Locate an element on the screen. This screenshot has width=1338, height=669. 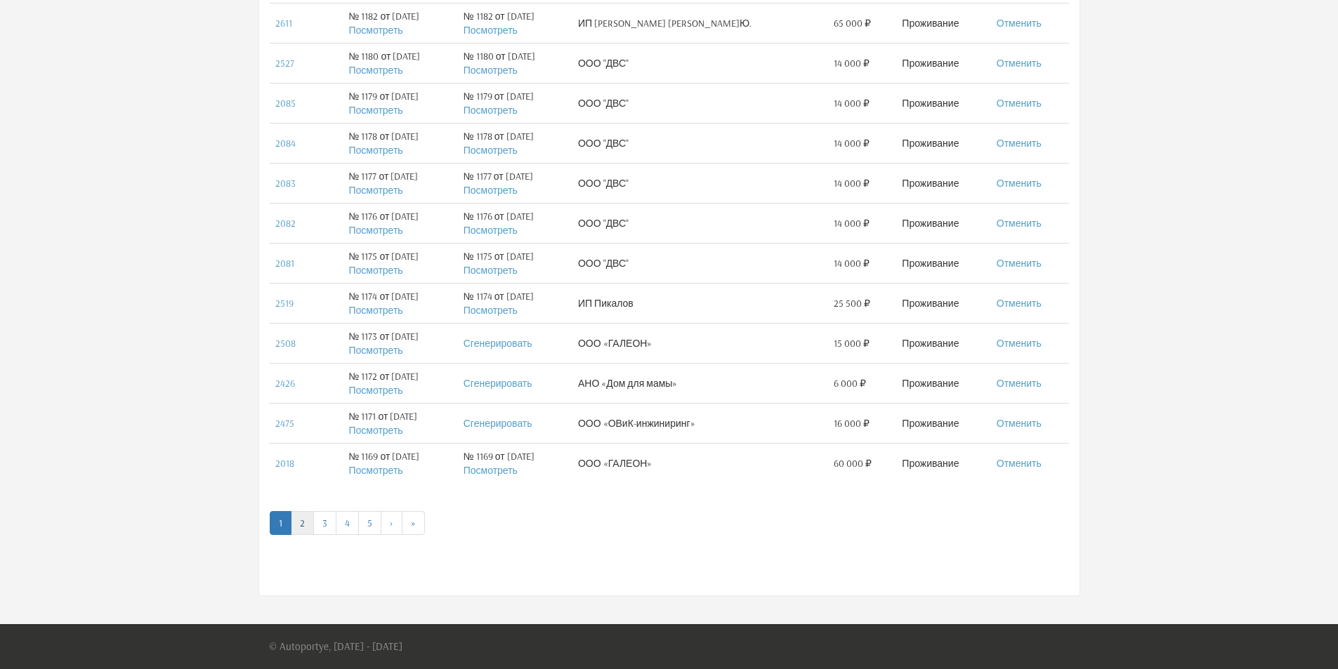
a: 2 is located at coordinates (302, 523).